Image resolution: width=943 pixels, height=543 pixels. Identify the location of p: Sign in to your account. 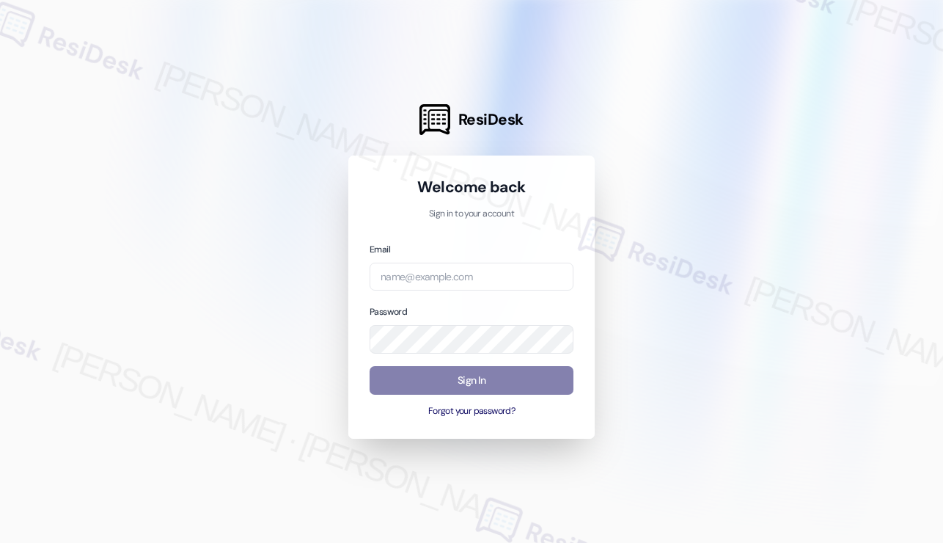
(472, 214).